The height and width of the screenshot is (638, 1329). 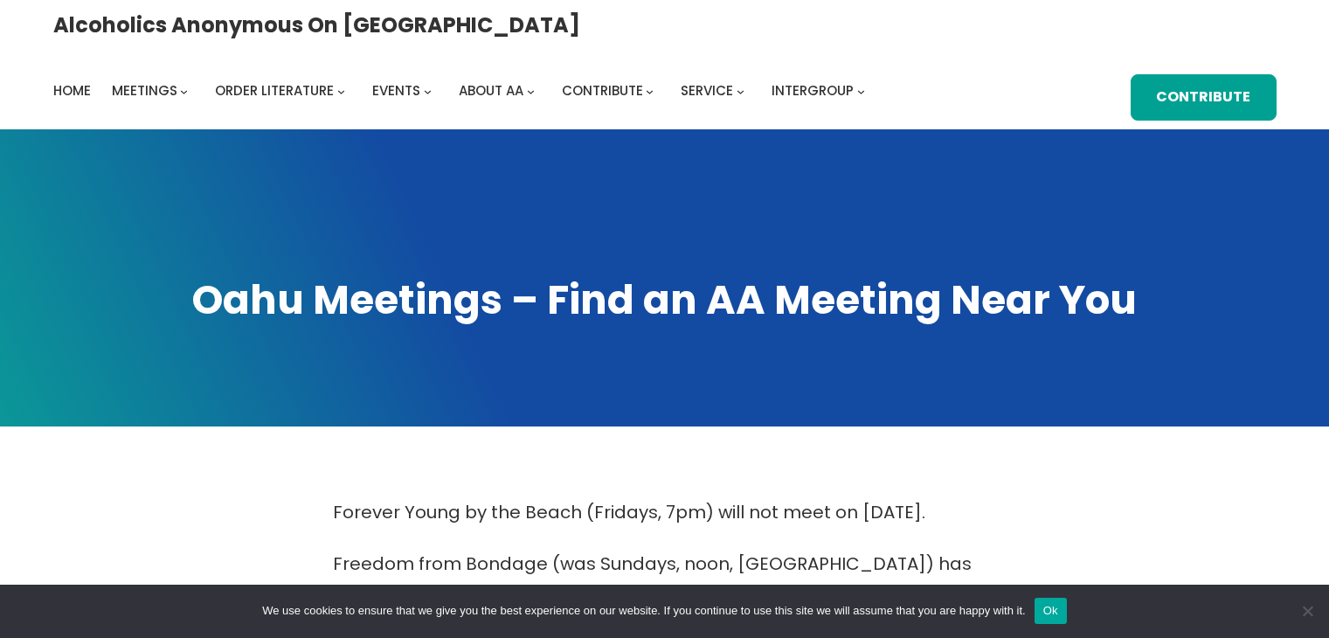 What do you see at coordinates (491, 91) in the screenshot?
I see `a: About AA` at bounding box center [491, 91].